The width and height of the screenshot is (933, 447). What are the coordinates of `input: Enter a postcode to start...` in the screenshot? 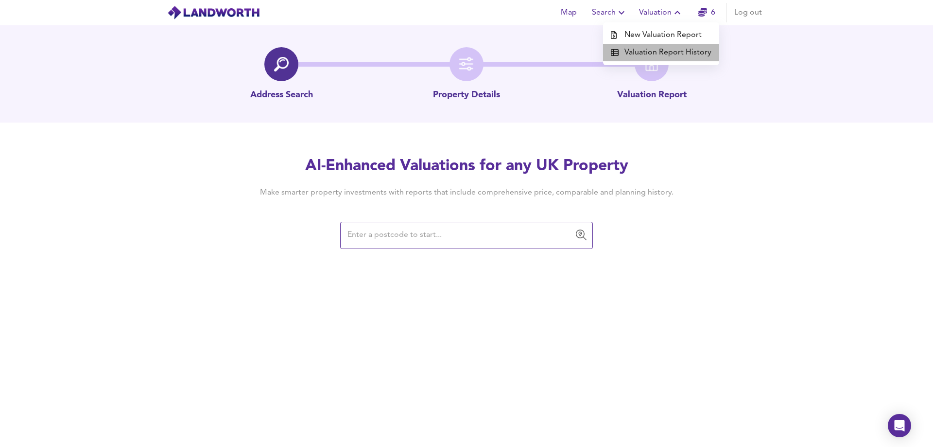 It's located at (459, 235).